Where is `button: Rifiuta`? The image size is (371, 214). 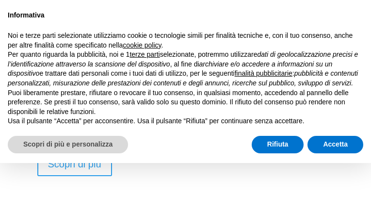 button: Rifiuta is located at coordinates (278, 144).